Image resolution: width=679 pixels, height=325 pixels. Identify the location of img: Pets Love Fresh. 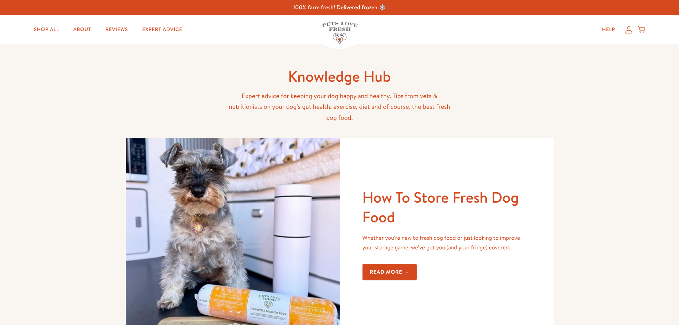
(340, 32).